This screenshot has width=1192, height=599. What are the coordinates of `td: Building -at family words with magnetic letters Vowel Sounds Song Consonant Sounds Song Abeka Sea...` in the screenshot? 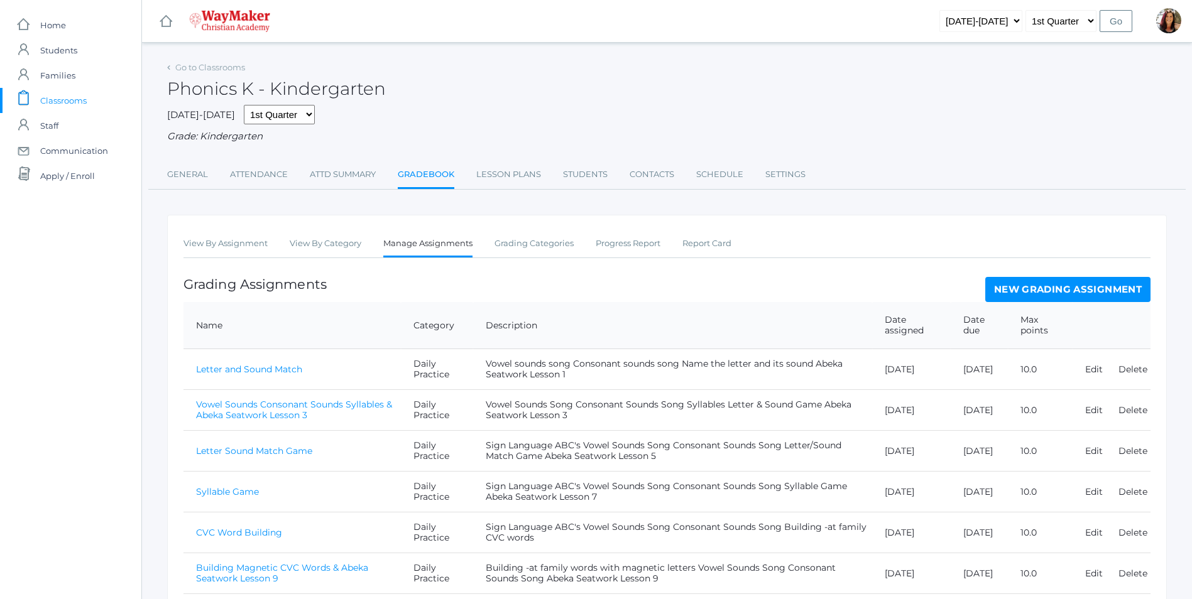 It's located at (673, 574).